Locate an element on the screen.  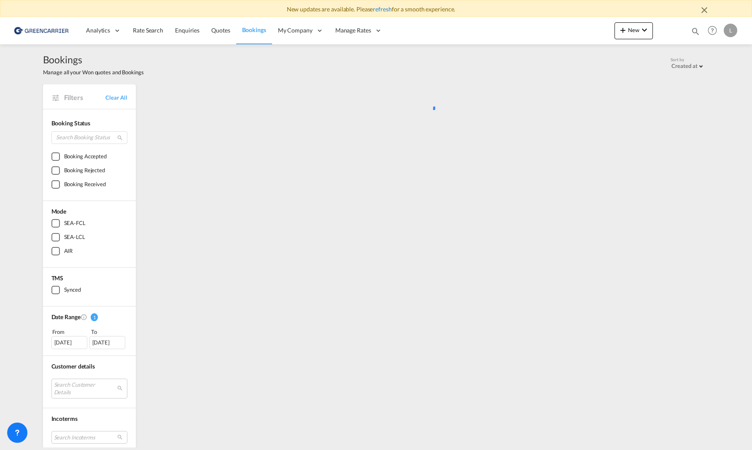
div: Booking Received is located at coordinates (85, 184).